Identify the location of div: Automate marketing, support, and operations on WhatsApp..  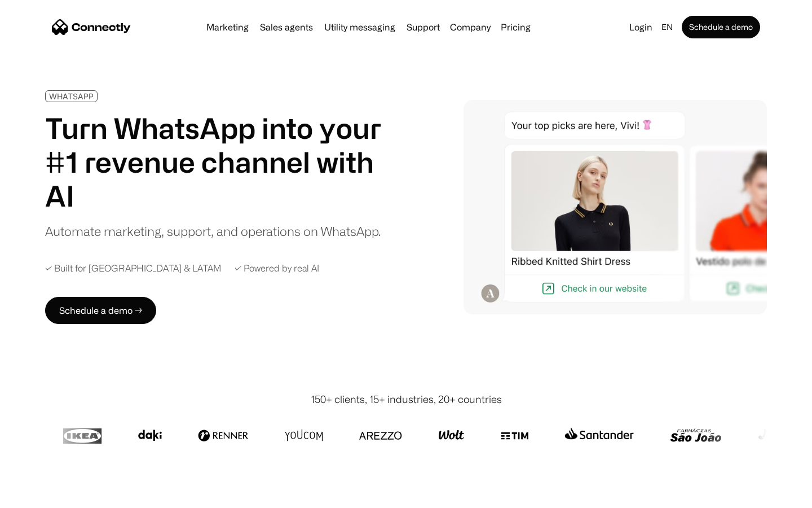
(213, 231).